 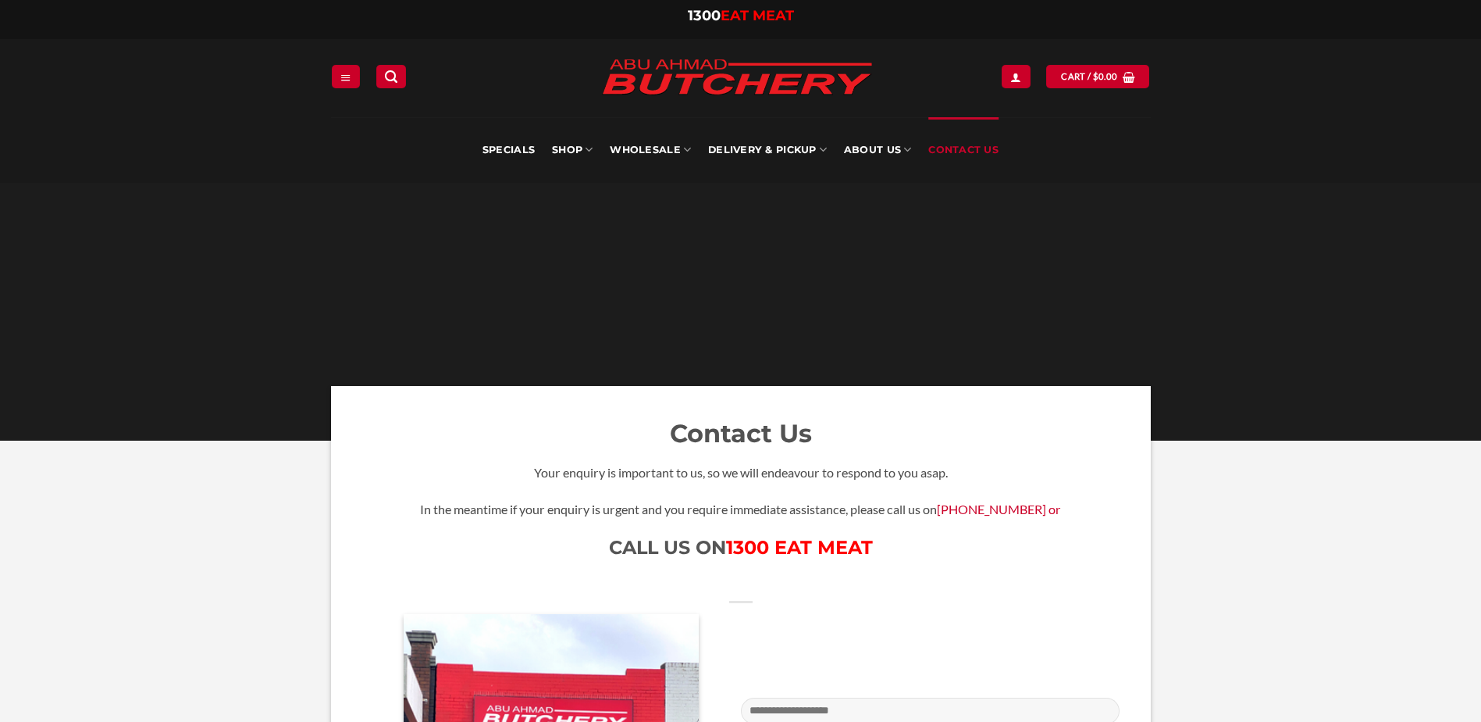 I want to click on a: Delivery & Pickup, so click(x=768, y=150).